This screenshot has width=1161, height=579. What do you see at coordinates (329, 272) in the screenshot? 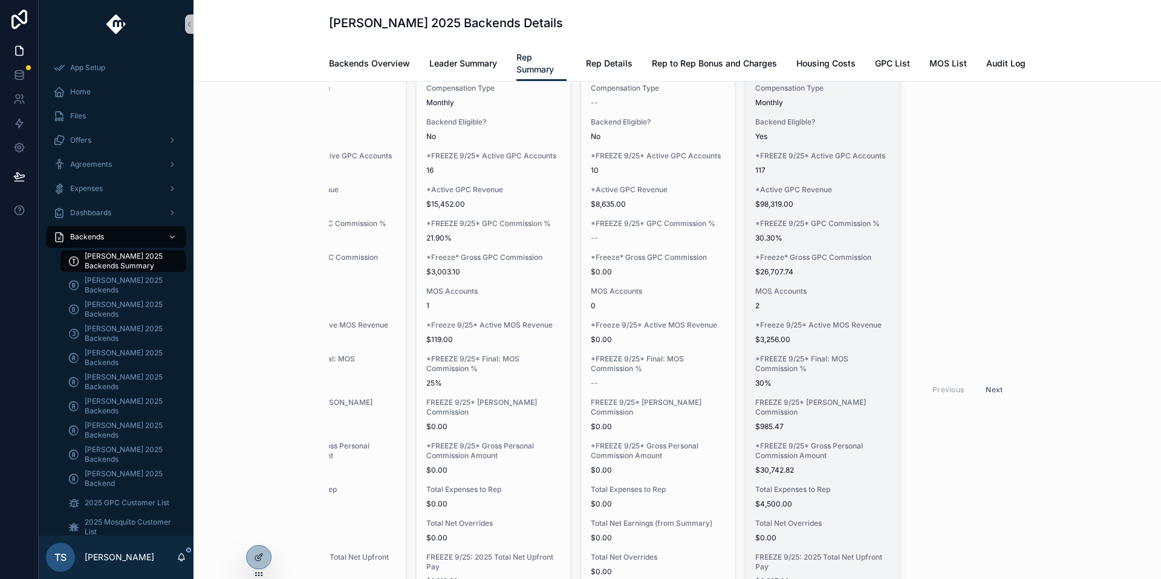
I see `span: $1,134.76` at bounding box center [329, 272].